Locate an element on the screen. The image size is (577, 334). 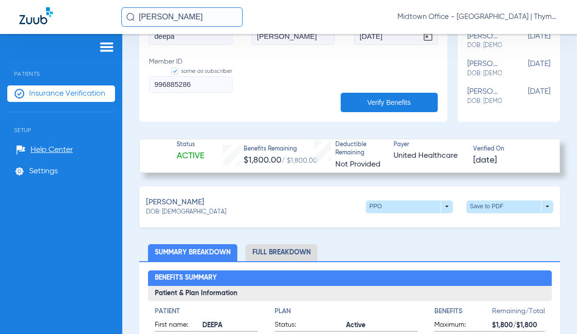
button: Save to PDF is located at coordinates (509, 207).